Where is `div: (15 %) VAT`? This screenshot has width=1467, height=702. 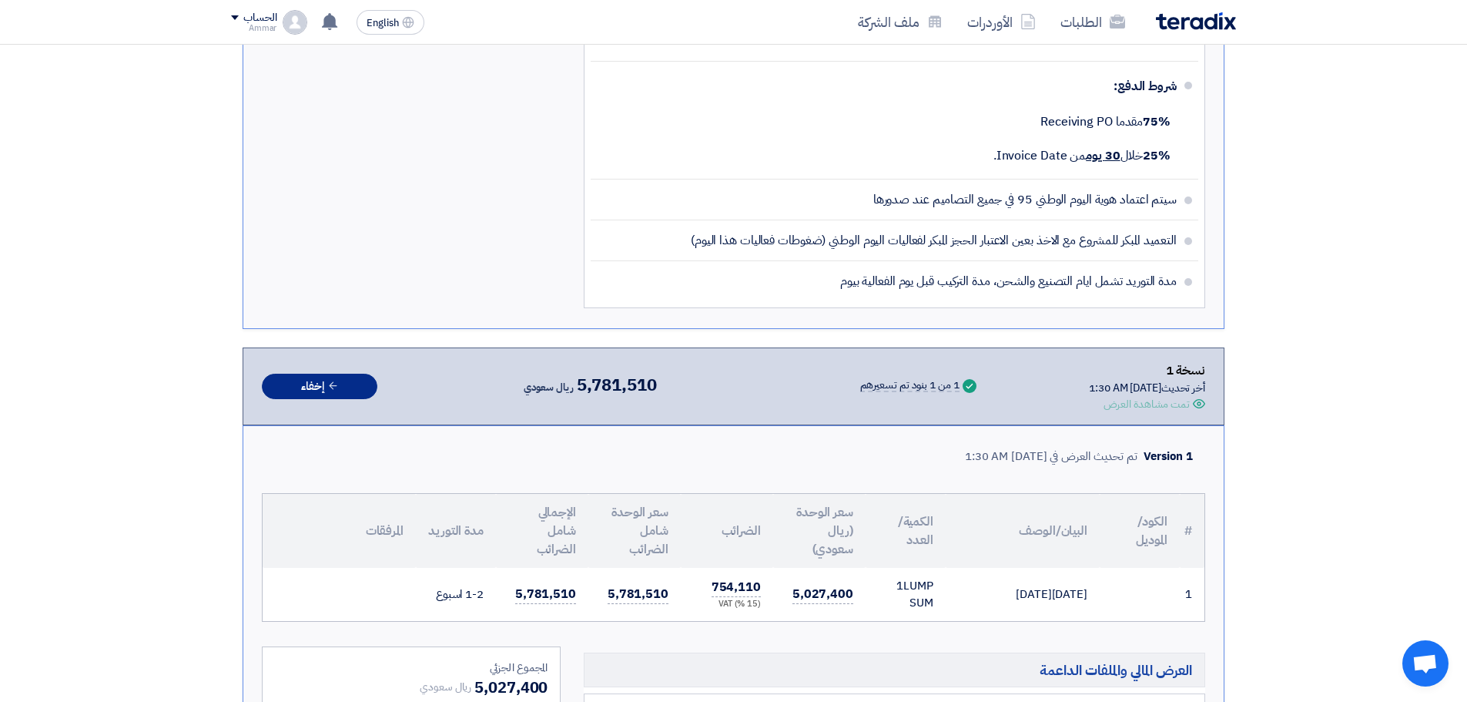 div: (15 %) VAT is located at coordinates (727, 604).